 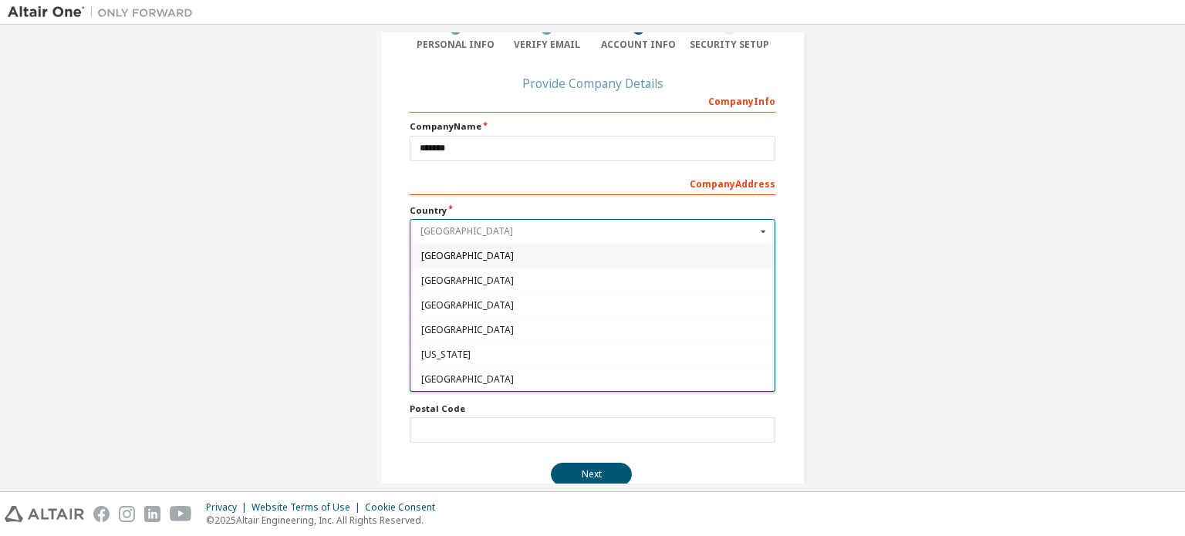 What do you see at coordinates (547, 45) in the screenshot?
I see `div: Verify Email` at bounding box center [547, 45].